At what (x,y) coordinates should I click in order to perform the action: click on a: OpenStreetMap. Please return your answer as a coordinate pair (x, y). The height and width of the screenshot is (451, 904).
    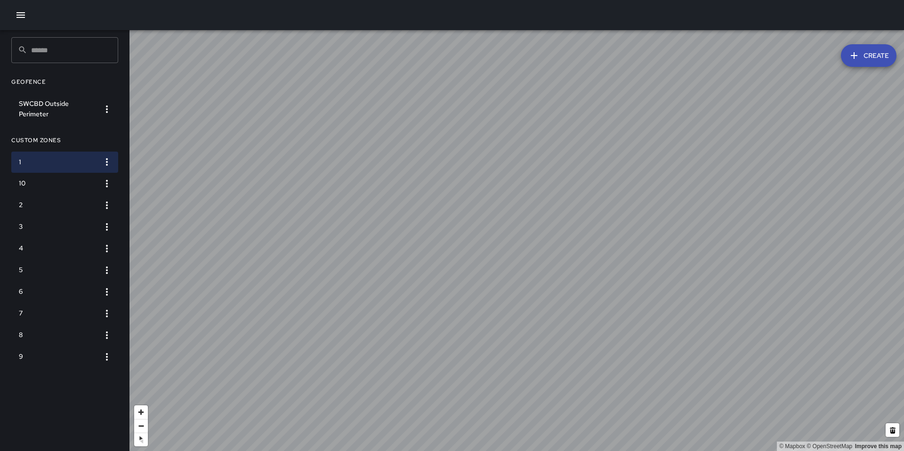
    Looking at the image, I should click on (829, 446).